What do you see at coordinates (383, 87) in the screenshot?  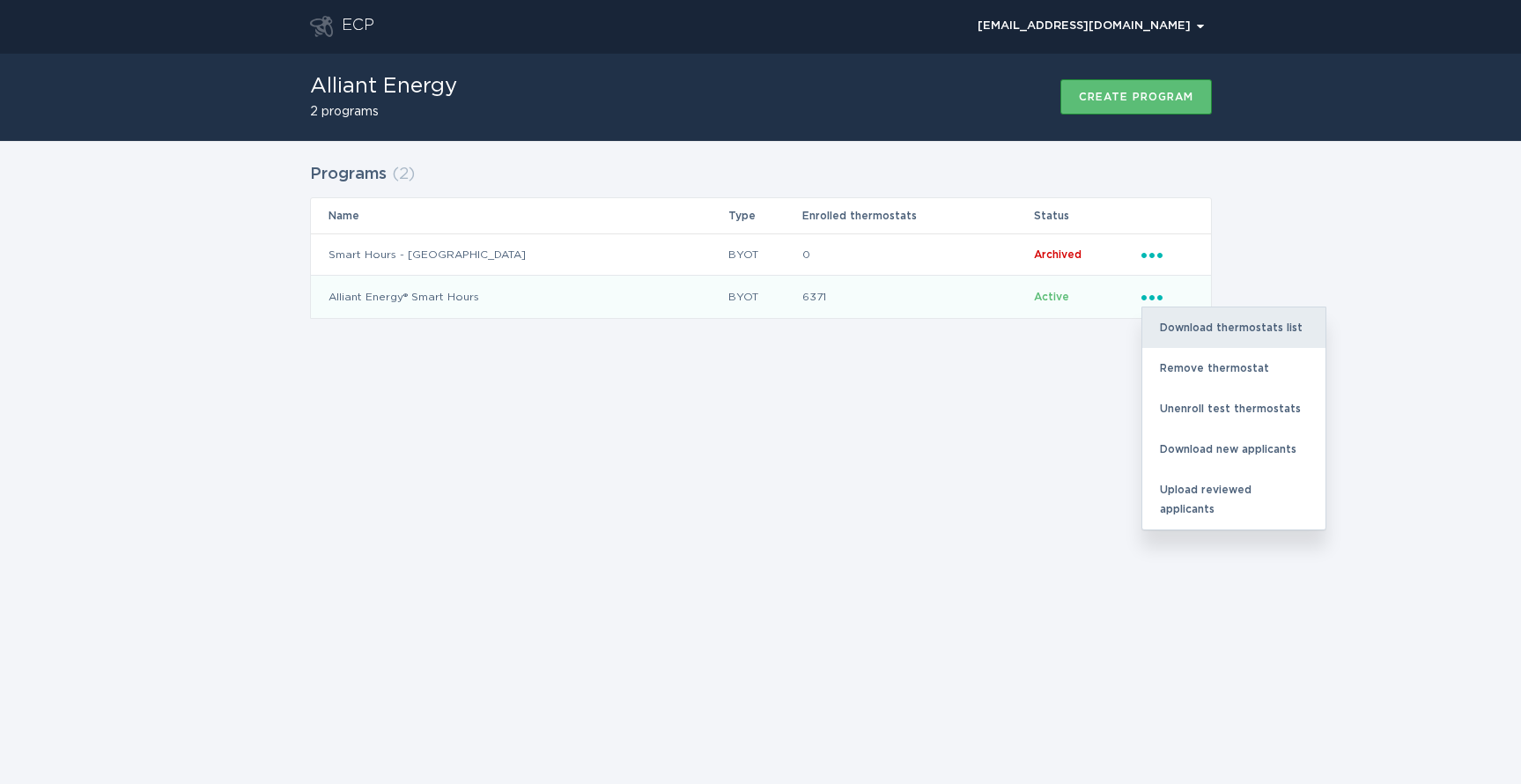 I see `h1: Alliant Energy` at bounding box center [383, 87].